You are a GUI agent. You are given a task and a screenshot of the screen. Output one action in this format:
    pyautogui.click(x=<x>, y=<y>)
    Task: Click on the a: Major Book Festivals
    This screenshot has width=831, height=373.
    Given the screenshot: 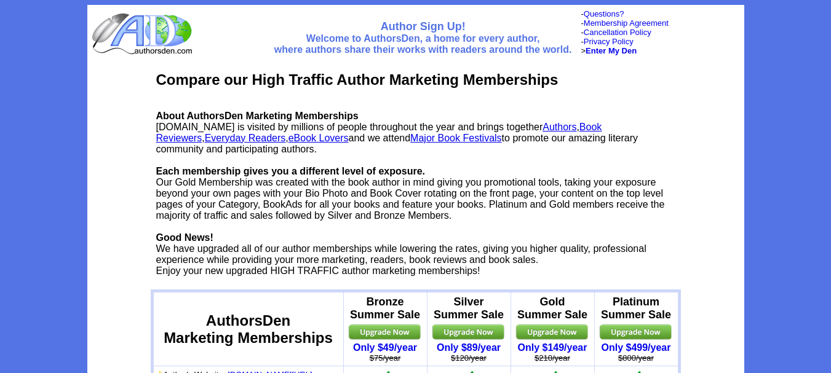 What is the action you would take?
    pyautogui.click(x=456, y=138)
    